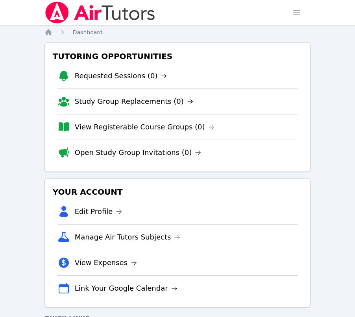  Describe the element at coordinates (106, 263) in the screenshot. I see `a: View Expenses` at that location.